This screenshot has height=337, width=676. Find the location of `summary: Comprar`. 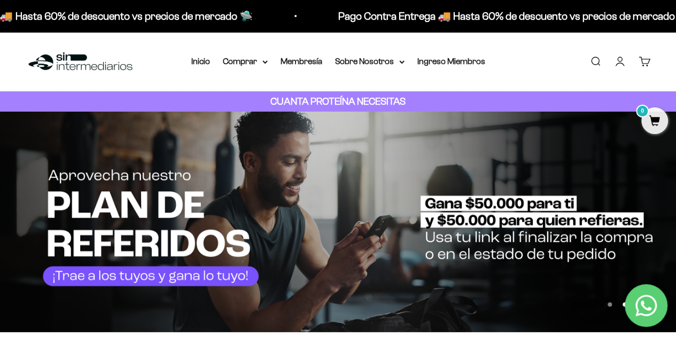

summary: Comprar is located at coordinates (245, 61).